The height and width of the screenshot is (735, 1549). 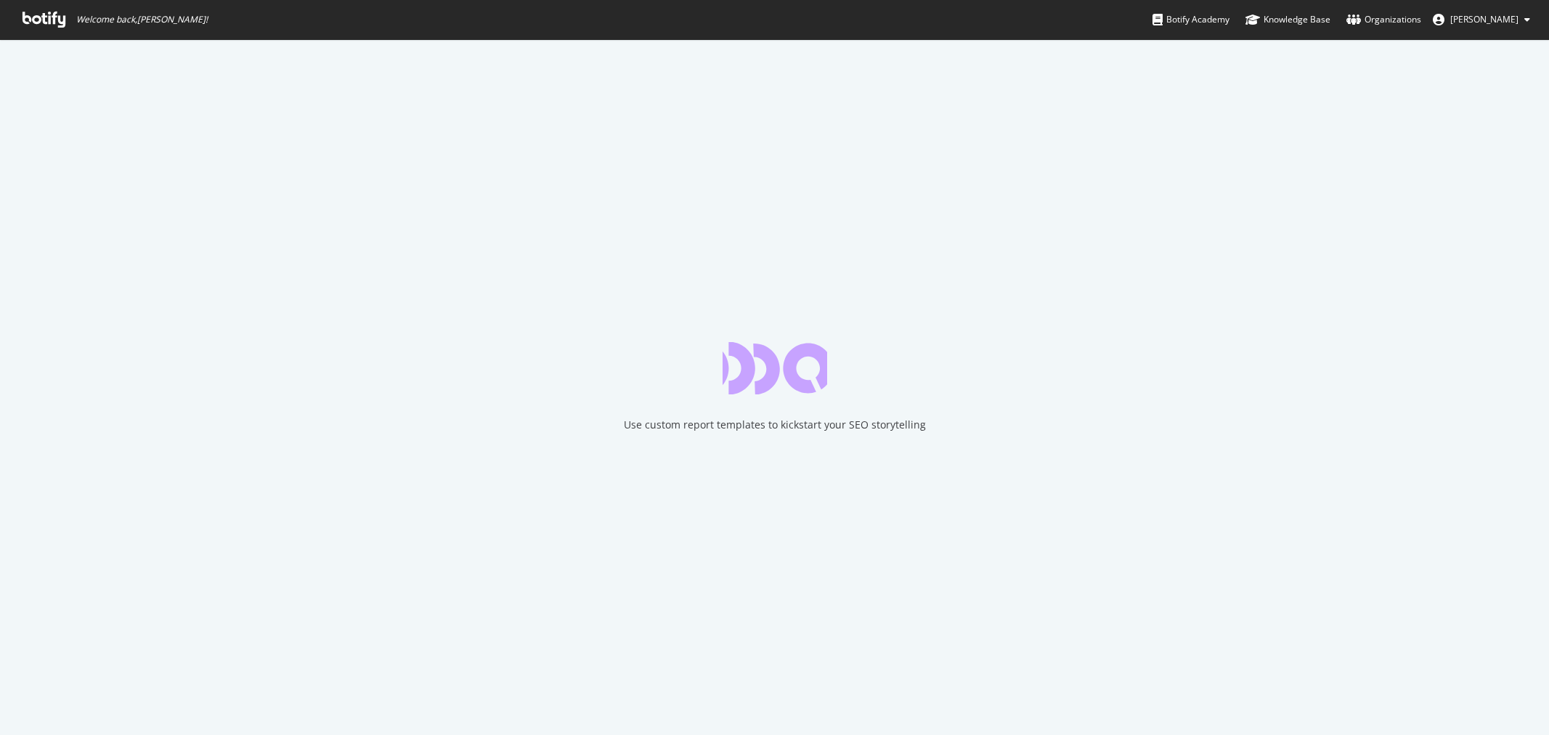 What do you see at coordinates (775, 368) in the screenshot?
I see `div: animation` at bounding box center [775, 368].